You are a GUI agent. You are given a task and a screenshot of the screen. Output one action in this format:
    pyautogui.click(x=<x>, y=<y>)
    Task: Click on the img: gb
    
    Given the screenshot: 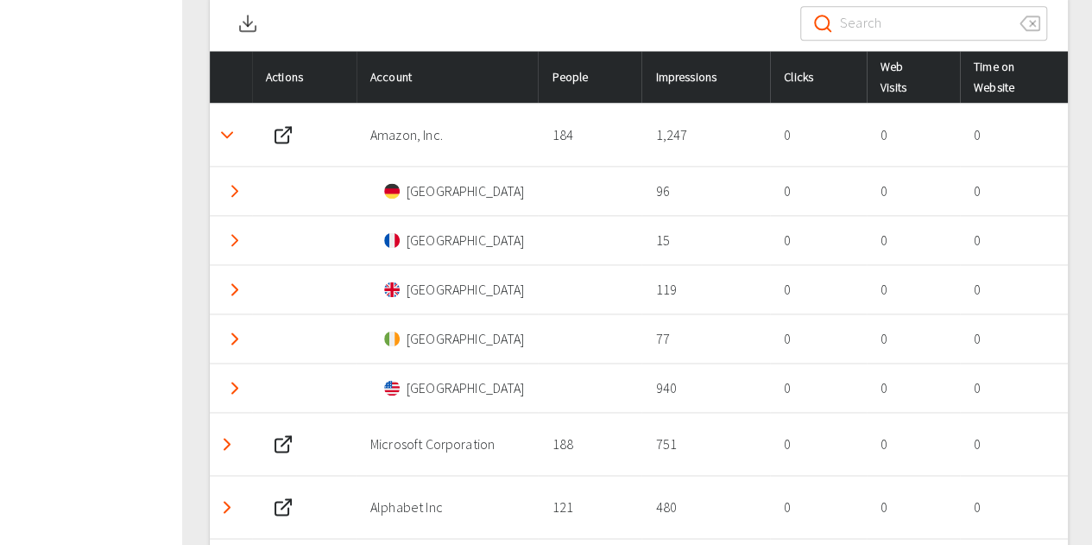 What is the action you would take?
    pyautogui.click(x=392, y=289)
    